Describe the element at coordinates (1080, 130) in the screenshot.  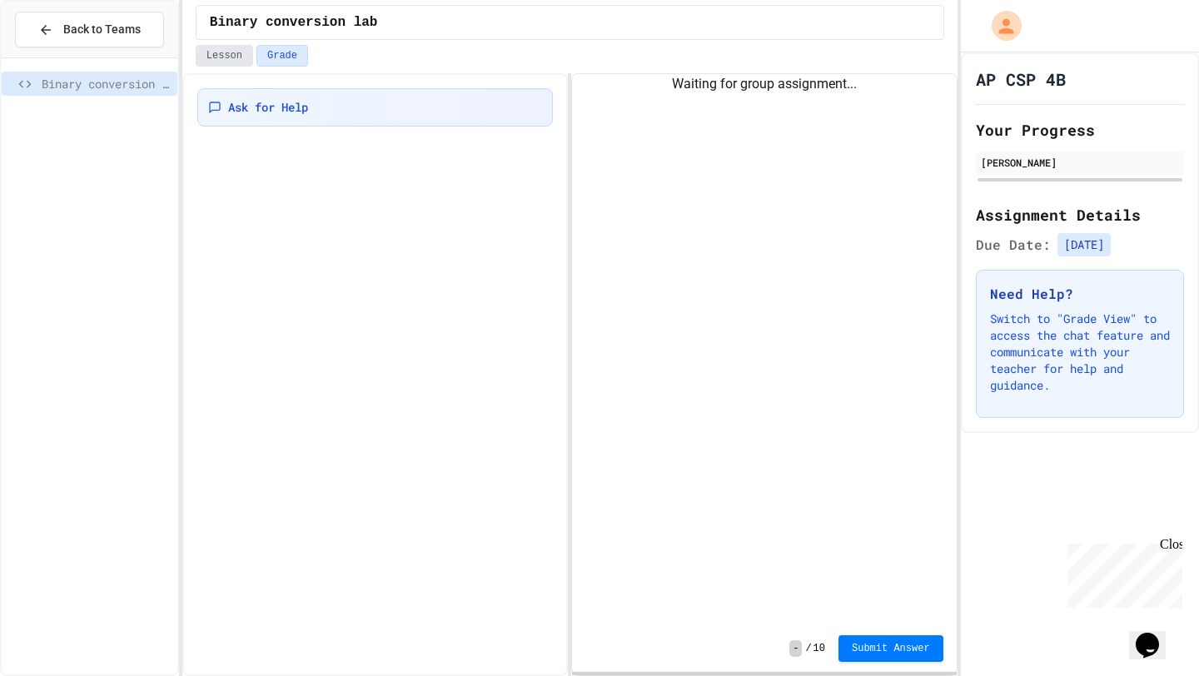
I see `h2: Your Progress` at that location.